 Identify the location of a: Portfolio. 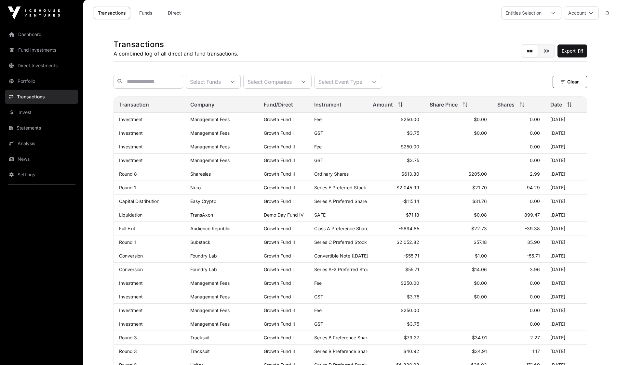
(42, 81).